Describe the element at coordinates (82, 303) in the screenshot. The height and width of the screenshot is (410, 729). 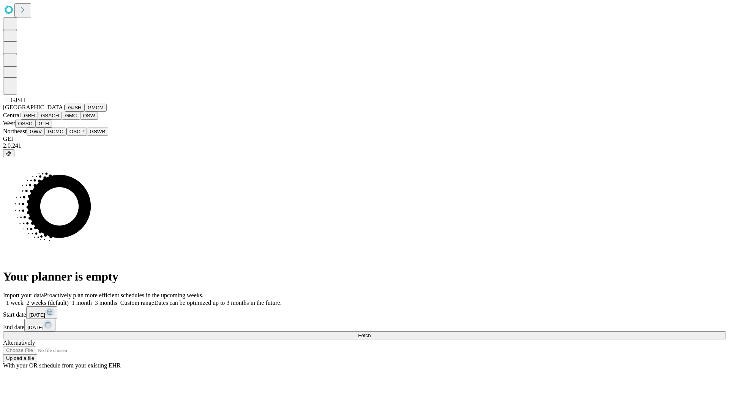
I see `span: 1 month` at that location.